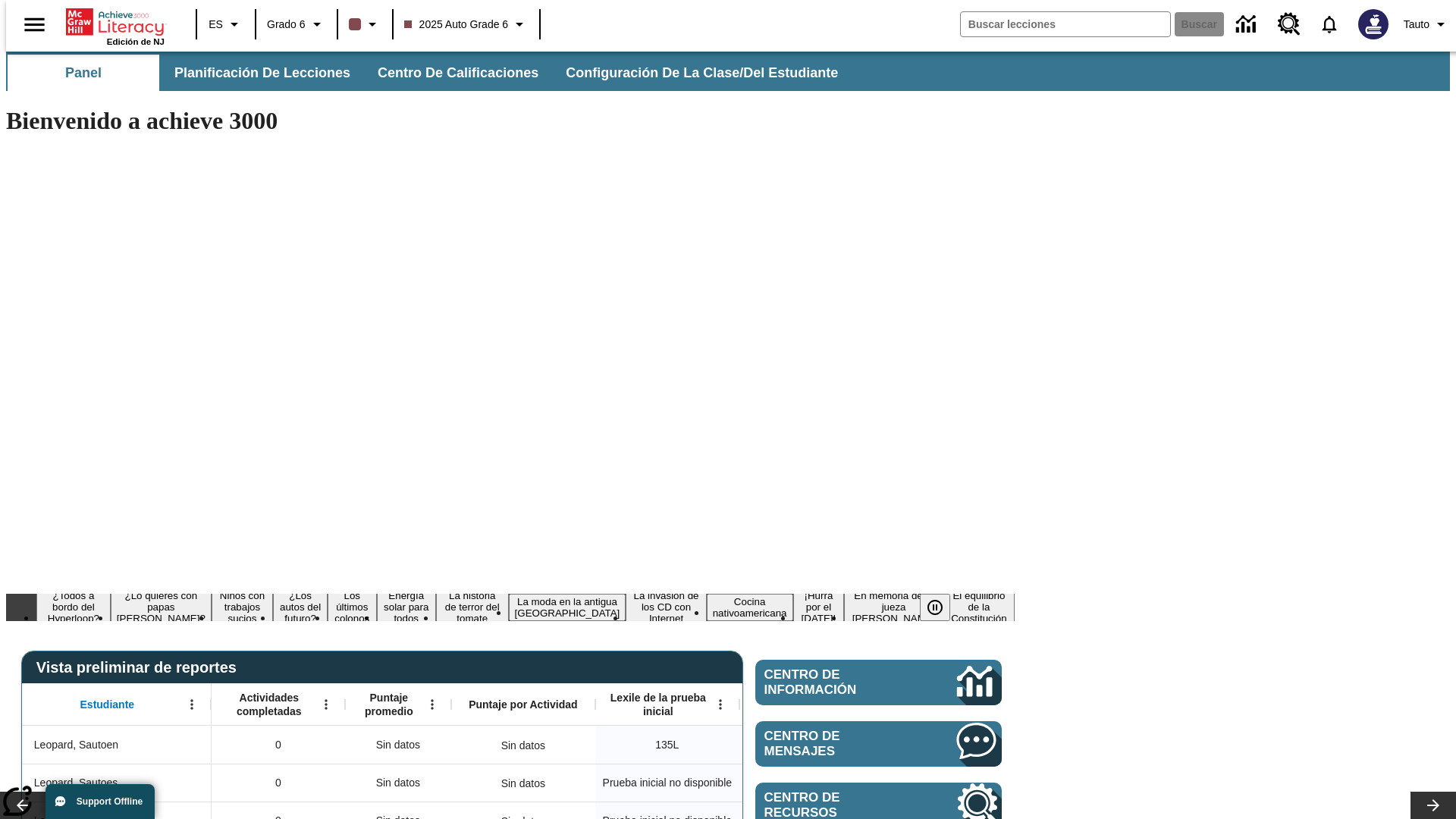 The width and height of the screenshot is (1456, 819). I want to click on button: Perfil/Configuración, so click(1426, 25).